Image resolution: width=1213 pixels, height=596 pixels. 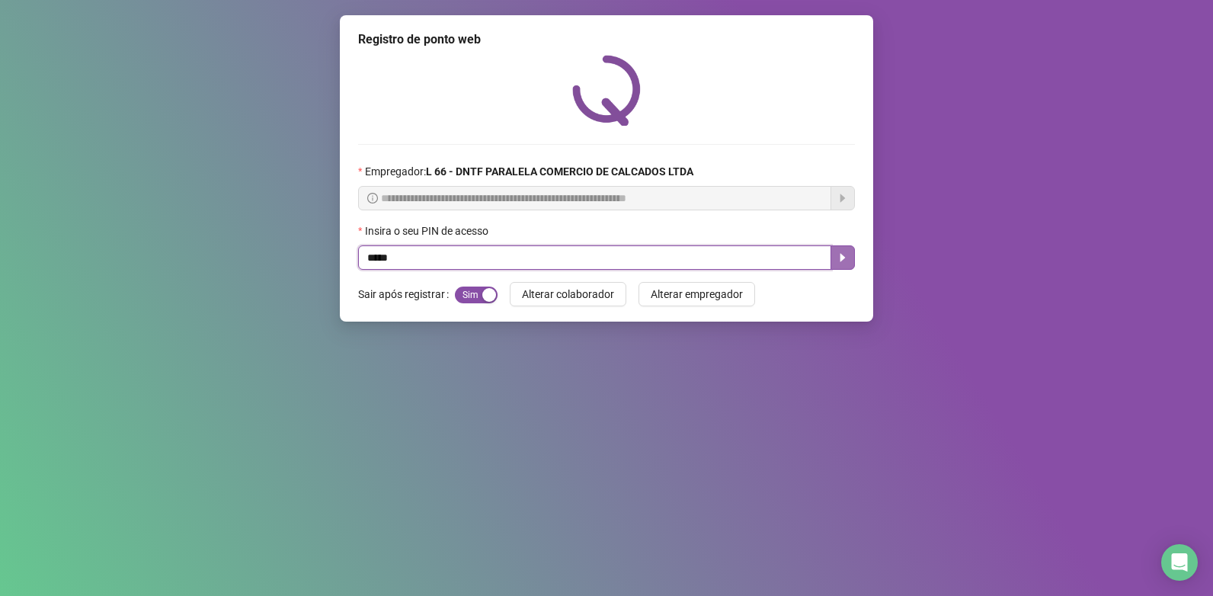 What do you see at coordinates (607, 90) in the screenshot?
I see `img: QRPoint` at bounding box center [607, 90].